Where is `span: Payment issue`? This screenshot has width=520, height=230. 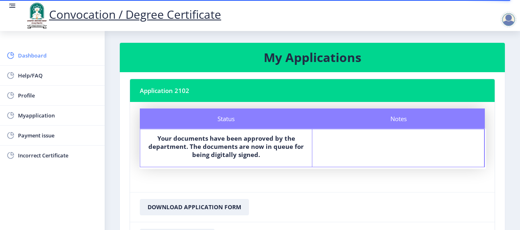 span: Payment issue is located at coordinates (58, 136).